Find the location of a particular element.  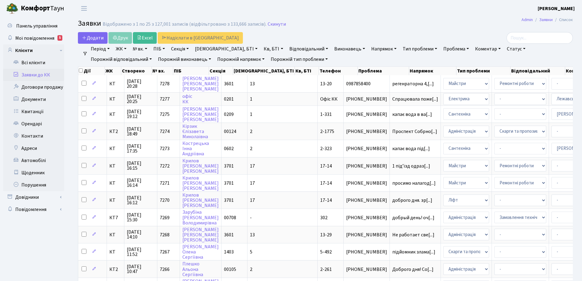

span: 5-492 is located at coordinates (326, 252).